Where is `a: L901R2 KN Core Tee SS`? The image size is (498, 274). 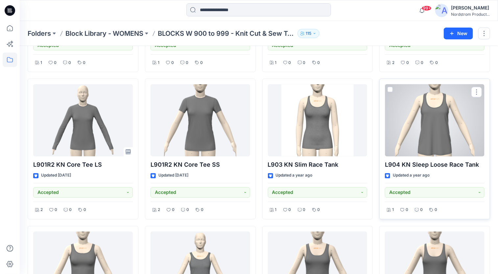 a: L901R2 KN Core Tee SS is located at coordinates (200, 121).